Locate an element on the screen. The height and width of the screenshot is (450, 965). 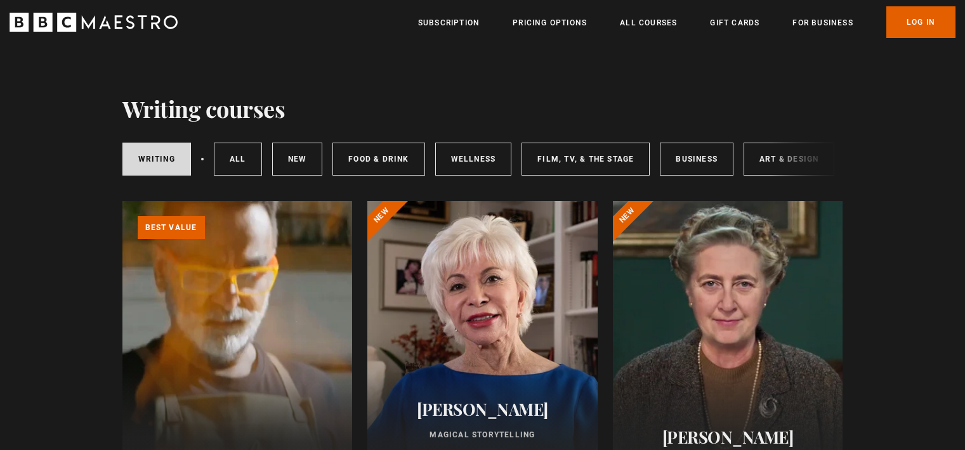
a: Wellness is located at coordinates (473, 159).